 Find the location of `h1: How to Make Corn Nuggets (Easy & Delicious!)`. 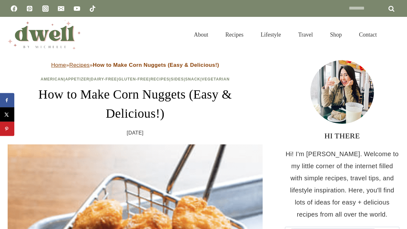

h1: How to Make Corn Nuggets (Easy & Delicious!) is located at coordinates (135, 104).